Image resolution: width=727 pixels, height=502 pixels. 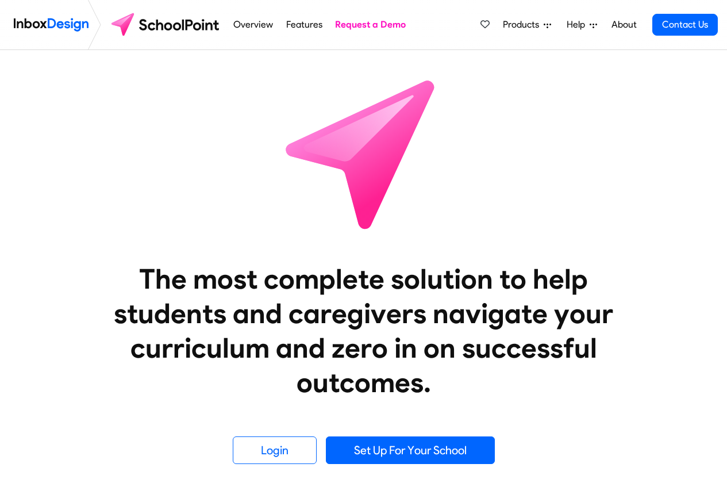 I want to click on a: Contact Us, so click(x=685, y=25).